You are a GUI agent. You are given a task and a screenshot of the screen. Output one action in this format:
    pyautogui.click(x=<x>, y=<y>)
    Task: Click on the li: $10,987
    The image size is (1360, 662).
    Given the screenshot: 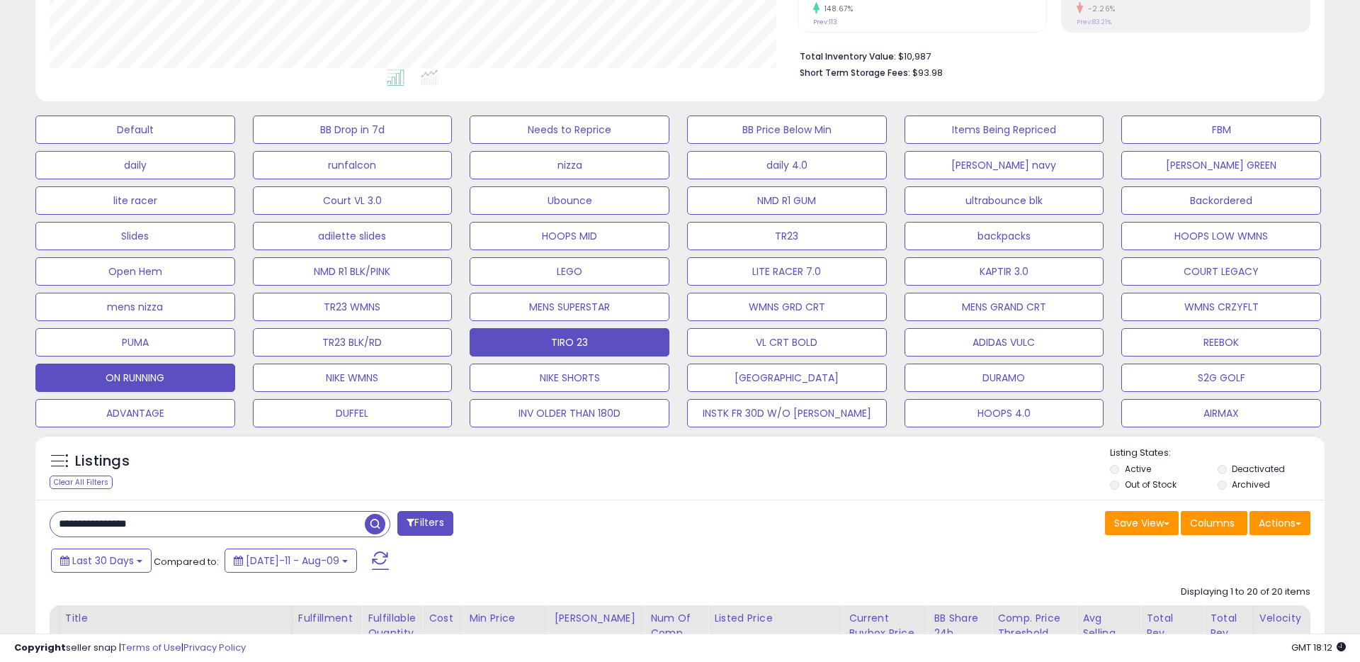 What is the action you would take?
    pyautogui.click(x=1050, y=55)
    